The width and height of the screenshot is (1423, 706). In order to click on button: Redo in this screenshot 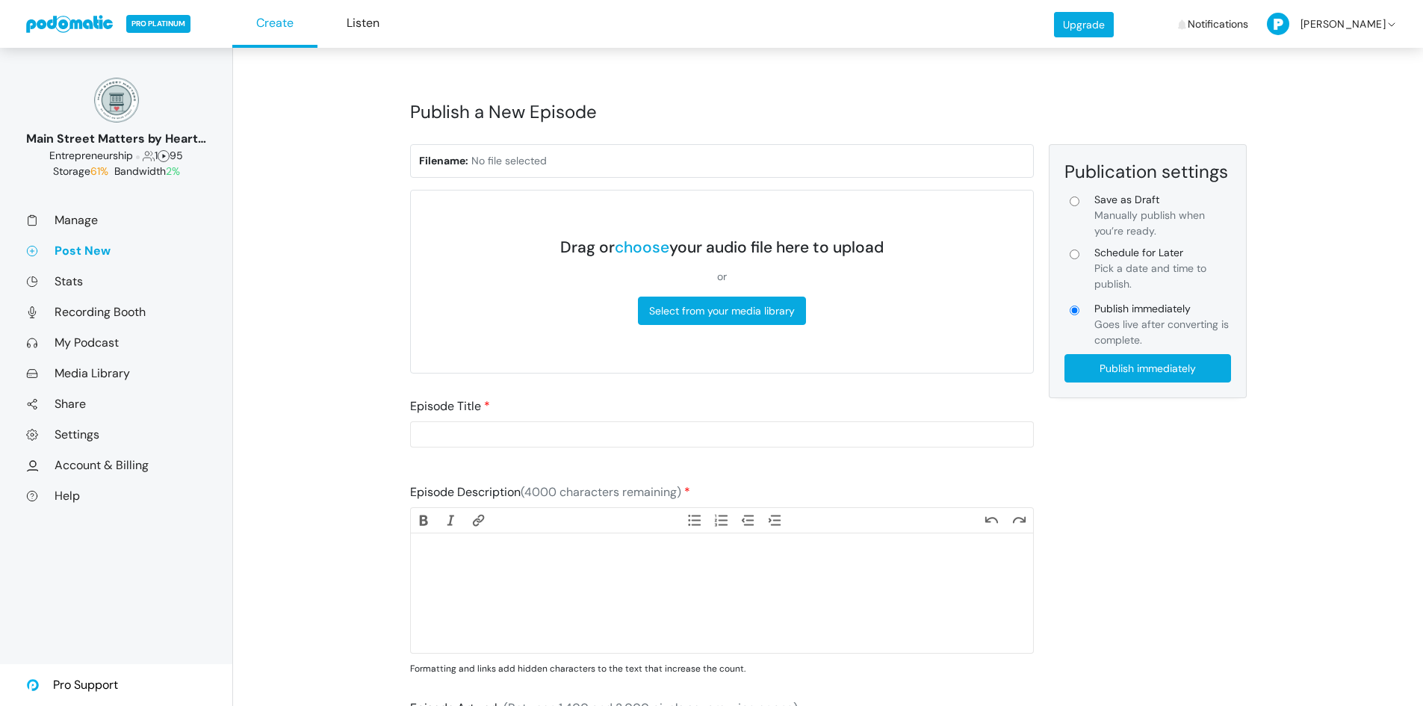, I will do `click(1019, 520)`.